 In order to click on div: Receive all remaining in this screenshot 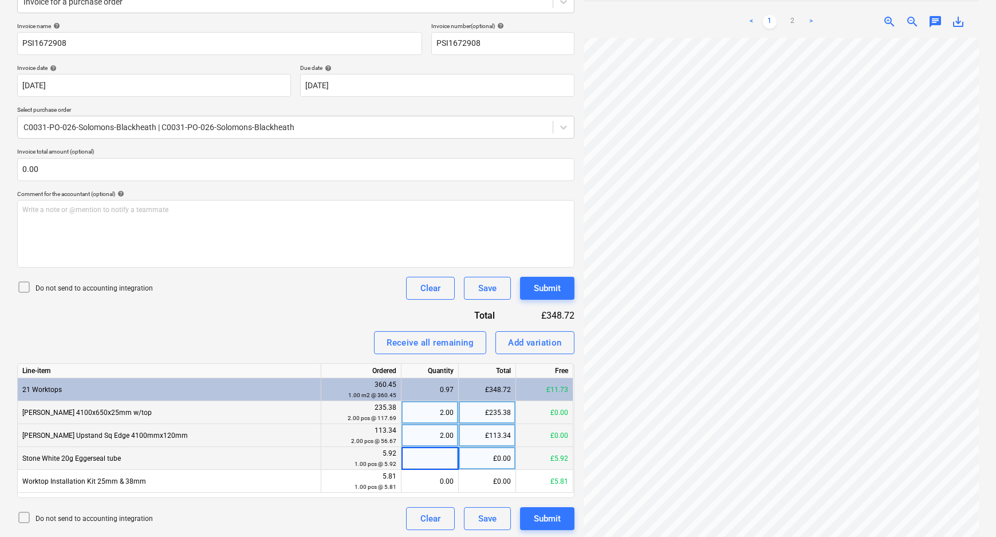, I will do `click(430, 343)`.